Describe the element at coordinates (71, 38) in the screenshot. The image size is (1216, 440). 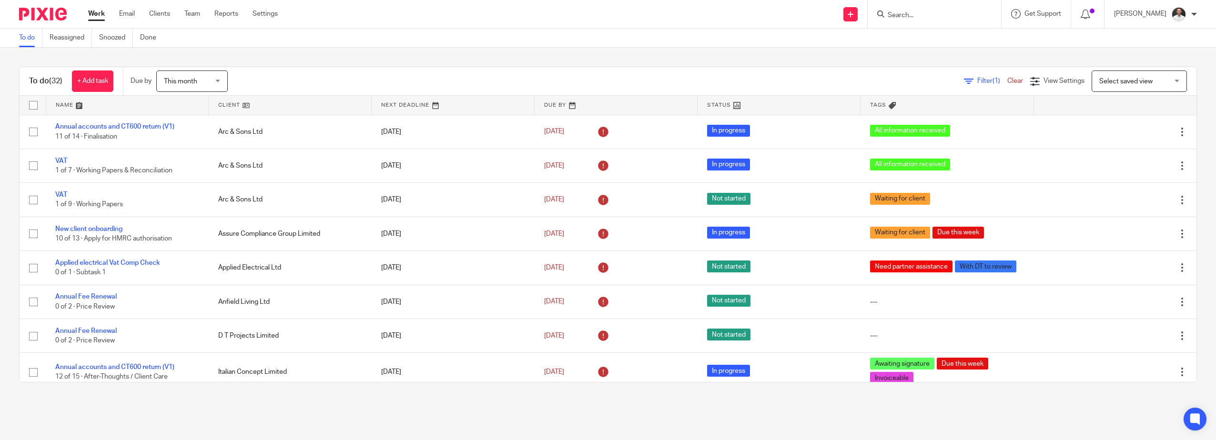
I see `a: Reassigned` at that location.